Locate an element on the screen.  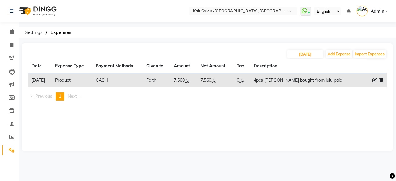
th: Description is located at coordinates (303, 66).